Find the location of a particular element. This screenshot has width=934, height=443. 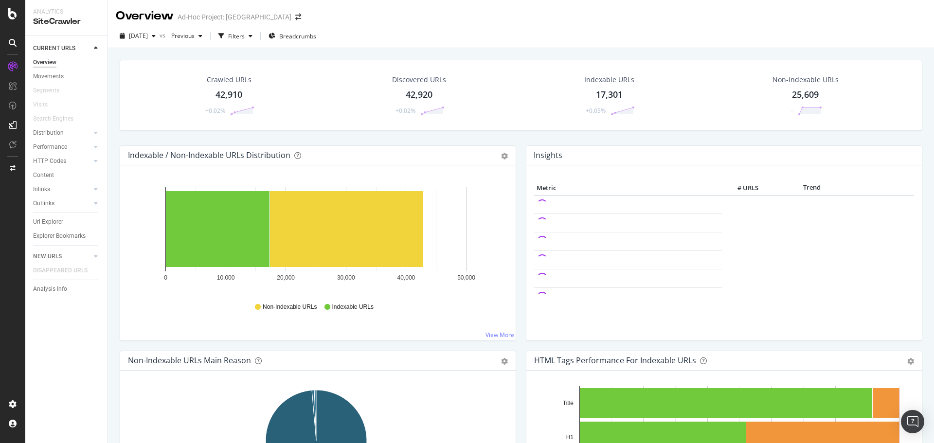

div: Open Intercom Messenger is located at coordinates (912, 422).